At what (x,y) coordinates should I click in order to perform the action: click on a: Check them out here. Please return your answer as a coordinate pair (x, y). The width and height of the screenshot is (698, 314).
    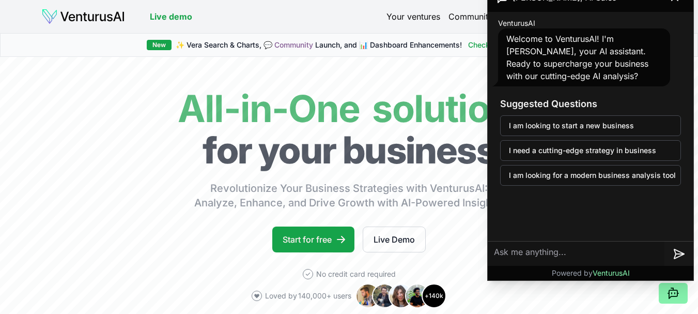
    Looking at the image, I should click on (509, 45).